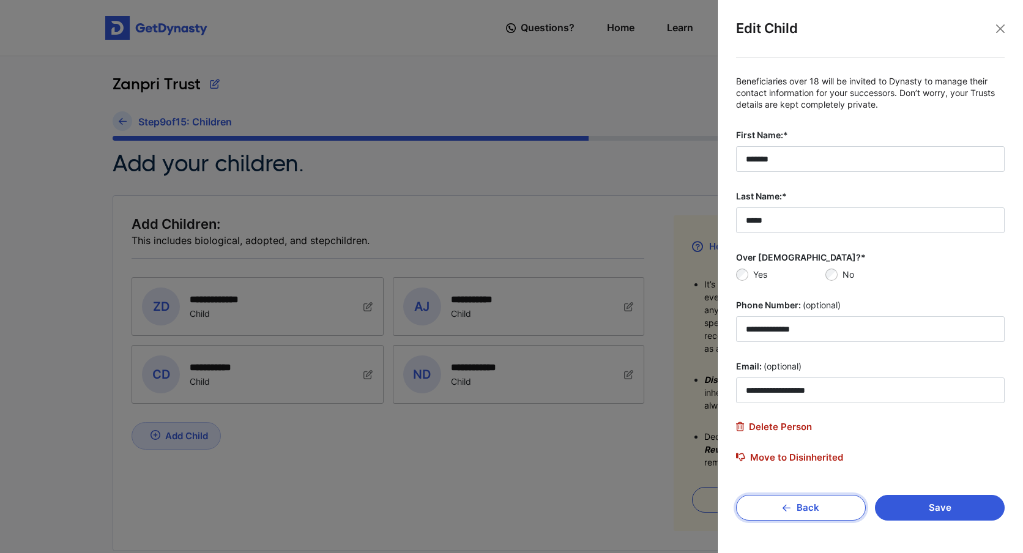 The width and height of the screenshot is (1023, 553). What do you see at coordinates (870, 305) in the screenshot?
I see `label: Phone Number:` at bounding box center [870, 305].